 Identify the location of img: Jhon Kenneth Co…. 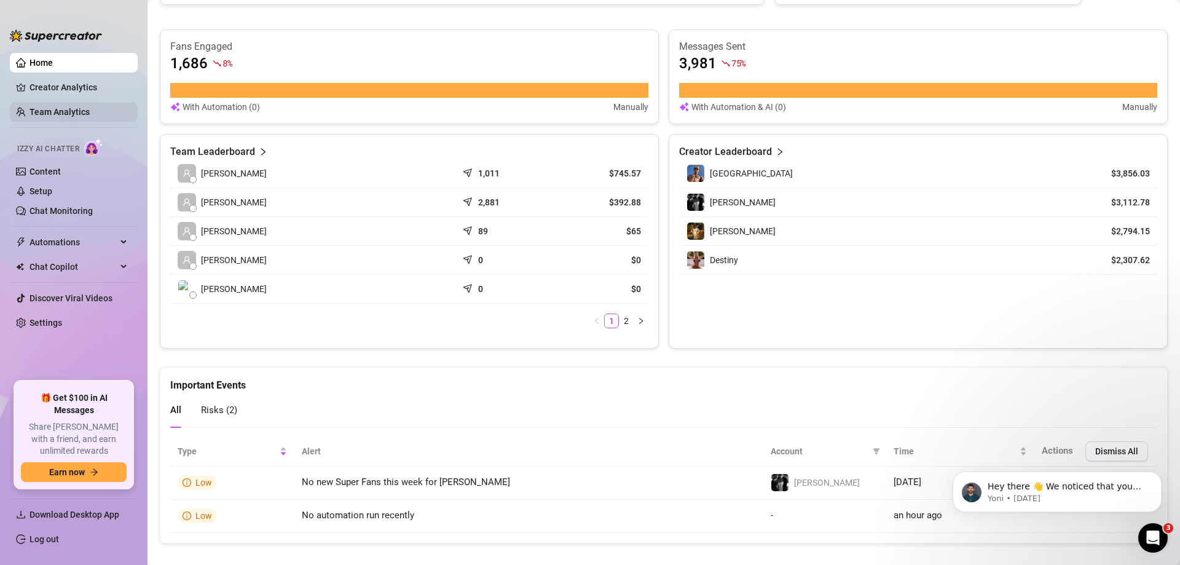
(187, 289).